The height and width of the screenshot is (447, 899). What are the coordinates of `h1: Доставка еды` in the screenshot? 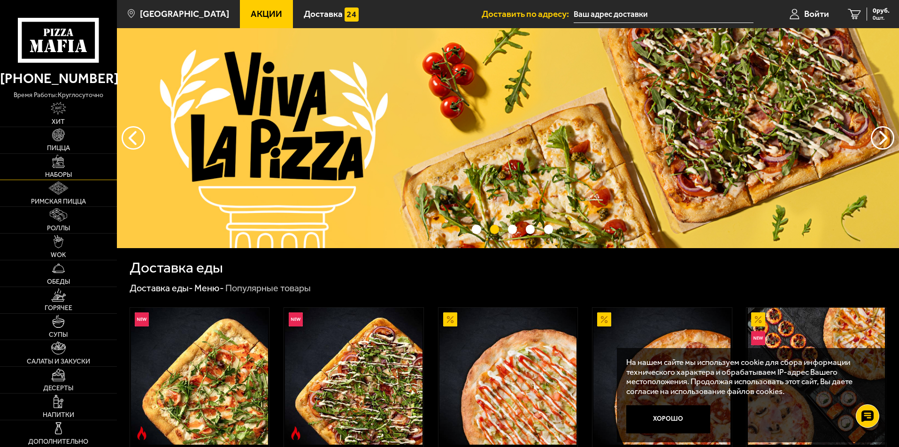 It's located at (176, 268).